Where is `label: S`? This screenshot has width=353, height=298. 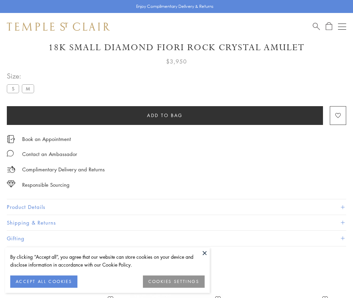
label: S is located at coordinates (13, 88).